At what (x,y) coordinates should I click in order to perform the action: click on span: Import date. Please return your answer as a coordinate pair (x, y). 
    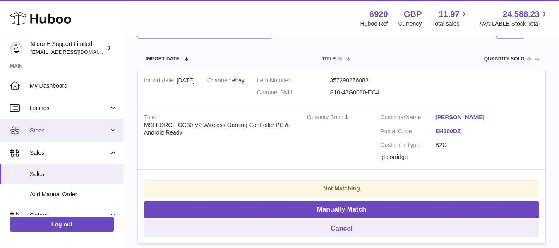
    Looking at the image, I should click on (163, 59).